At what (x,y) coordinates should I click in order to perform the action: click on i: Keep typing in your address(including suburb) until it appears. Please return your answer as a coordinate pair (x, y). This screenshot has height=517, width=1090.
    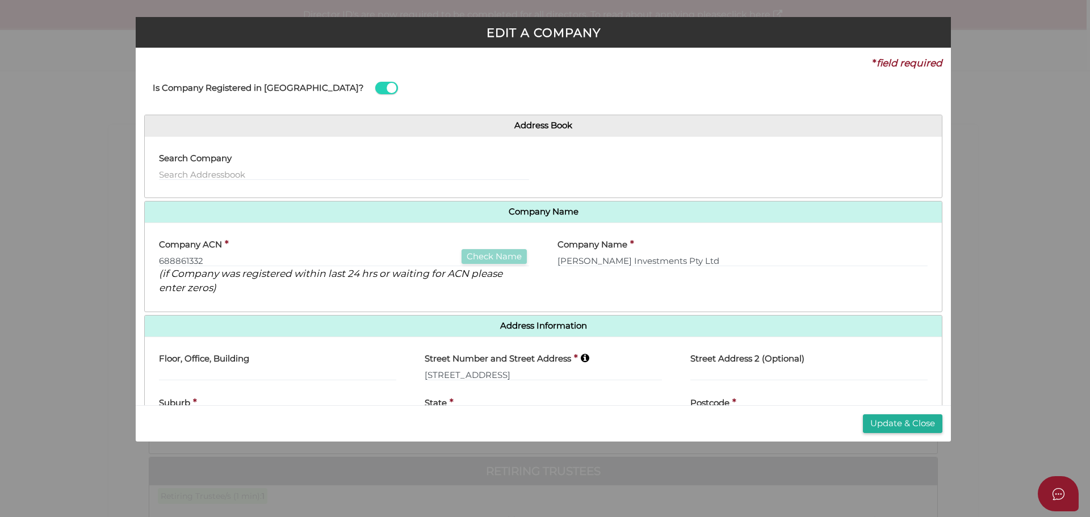
    Looking at the image, I should click on (585, 358).